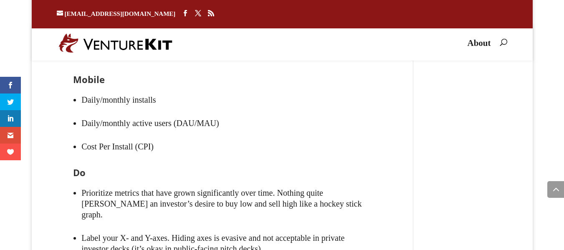 The image size is (564, 250). Describe the element at coordinates (223, 81) in the screenshot. I see `h3: Mobile` at that location.